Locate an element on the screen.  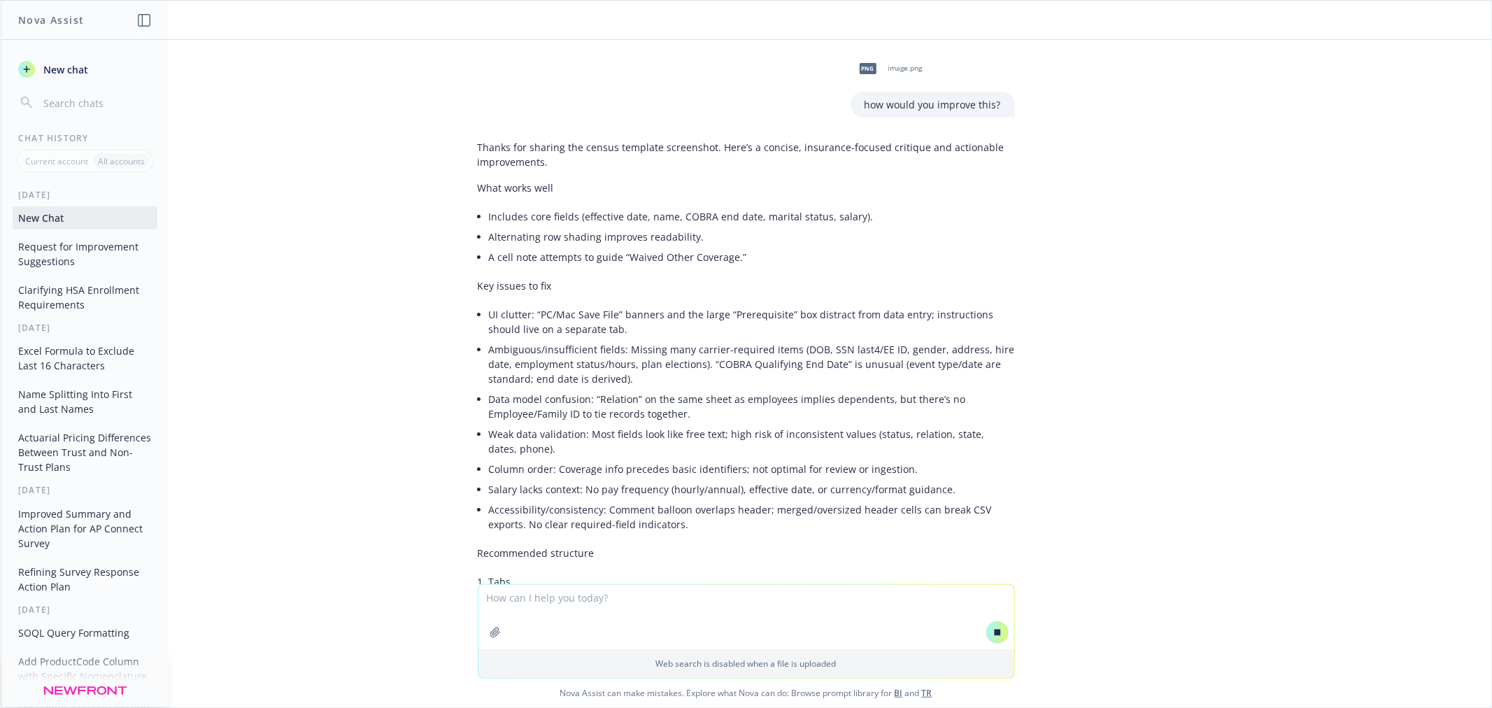
button: Actuarial Pricing Differences Between Trust and Non-Trust Plans is located at coordinates (85, 452).